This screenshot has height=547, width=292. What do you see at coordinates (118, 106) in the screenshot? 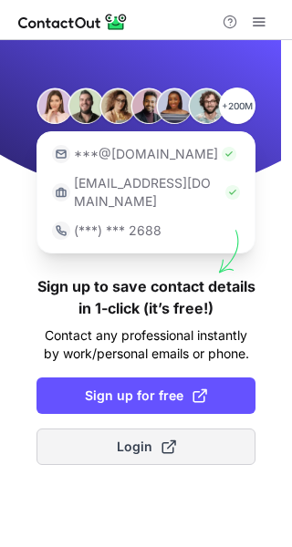
I see `img: Person #3` at bounding box center [118, 106].